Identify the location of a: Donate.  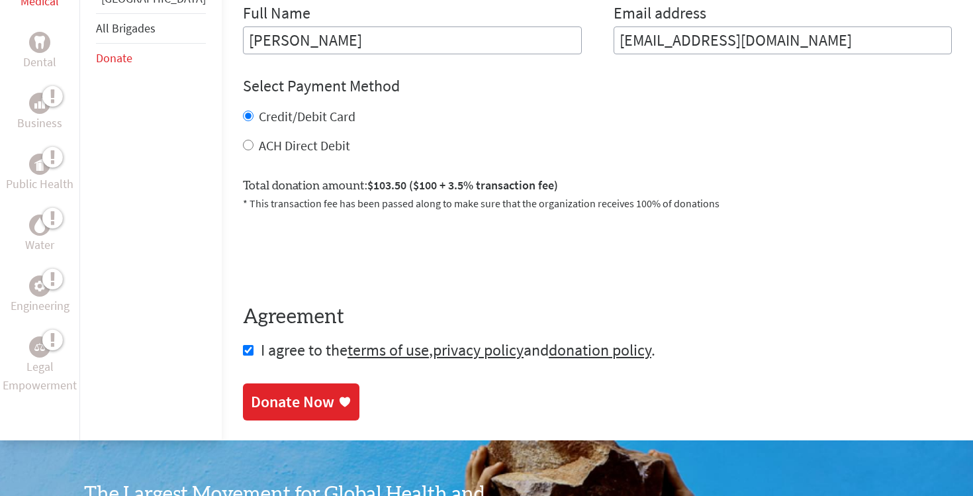
(114, 58).